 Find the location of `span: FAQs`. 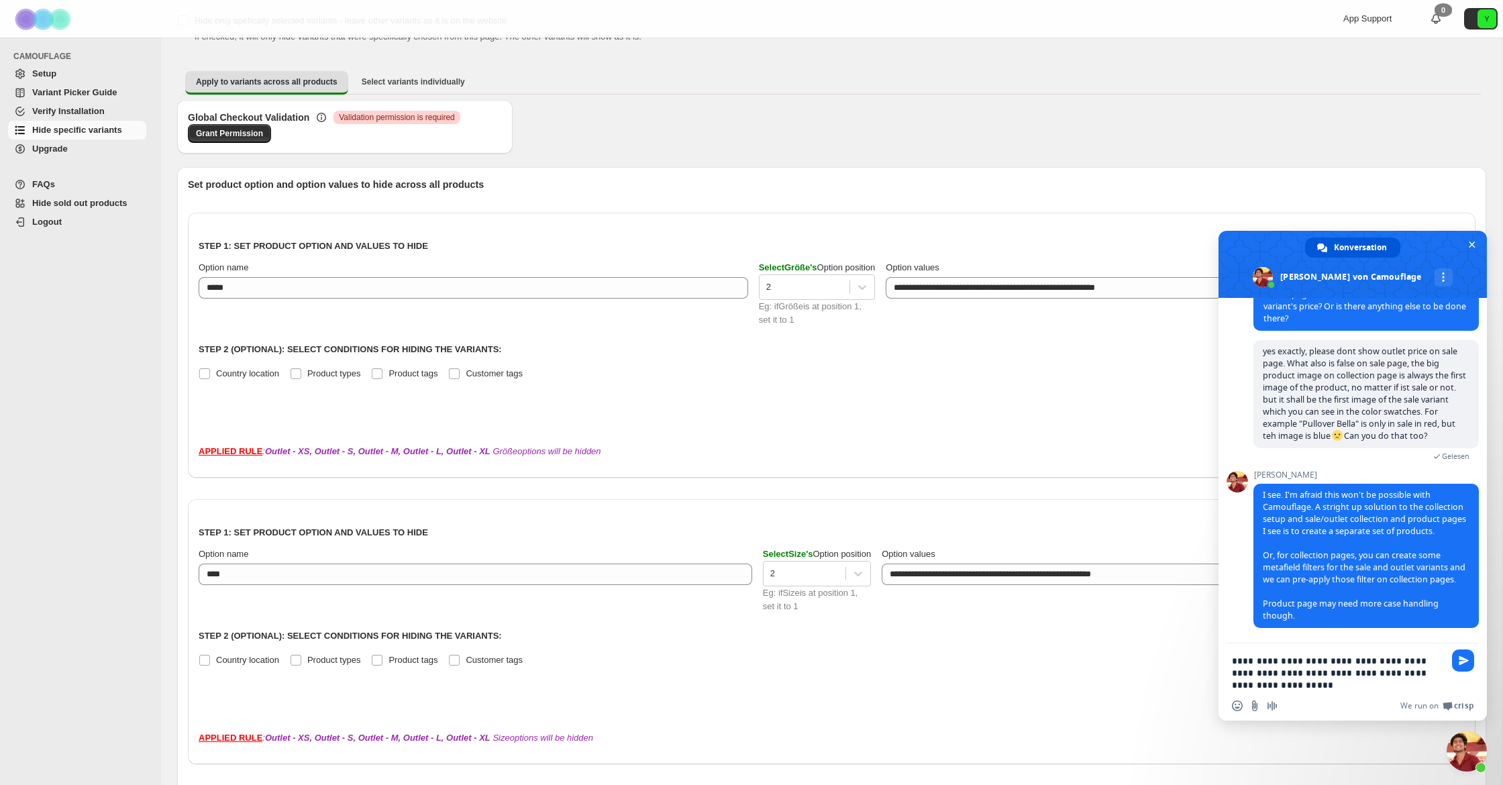

span: FAQs is located at coordinates (44, 184).